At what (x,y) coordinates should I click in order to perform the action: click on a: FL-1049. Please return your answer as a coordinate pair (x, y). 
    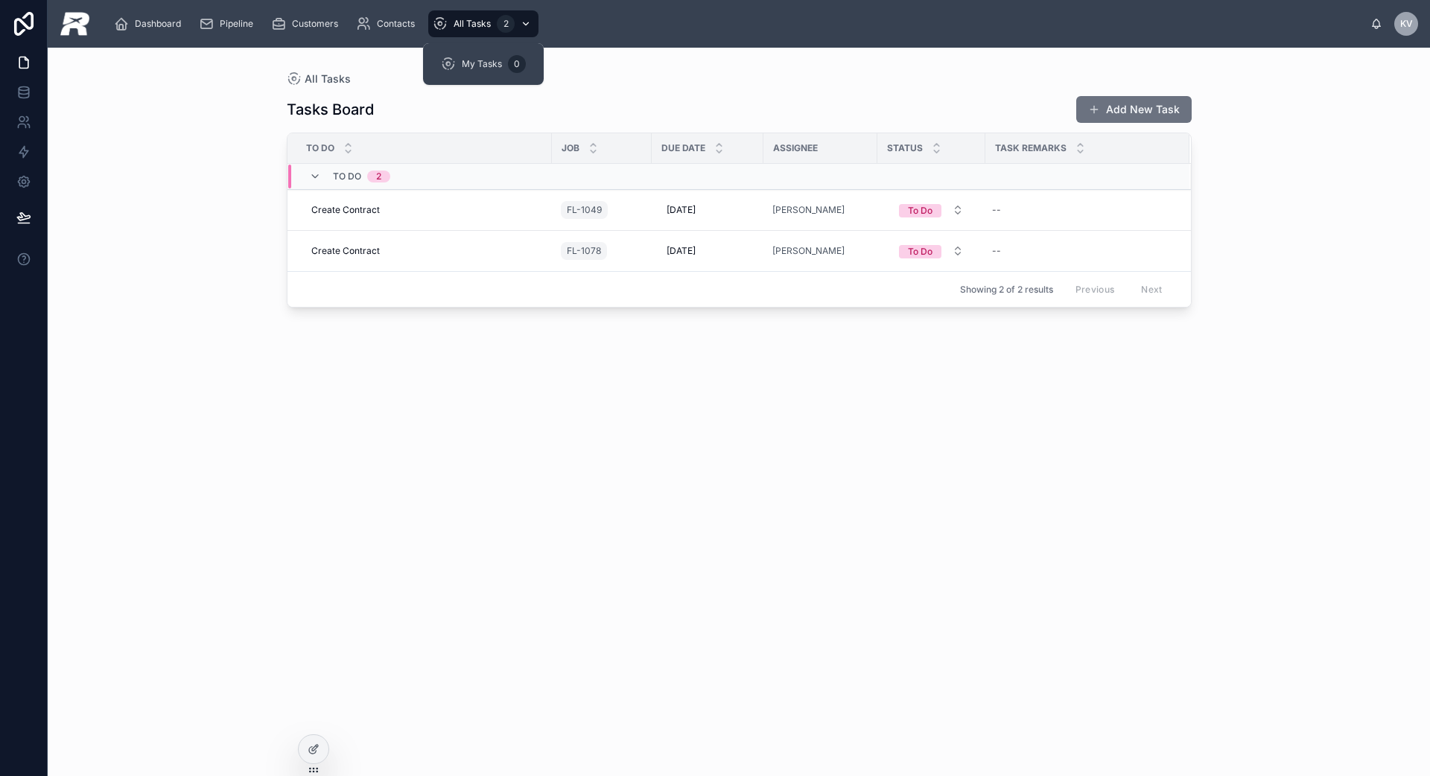
    Looking at the image, I should click on (584, 210).